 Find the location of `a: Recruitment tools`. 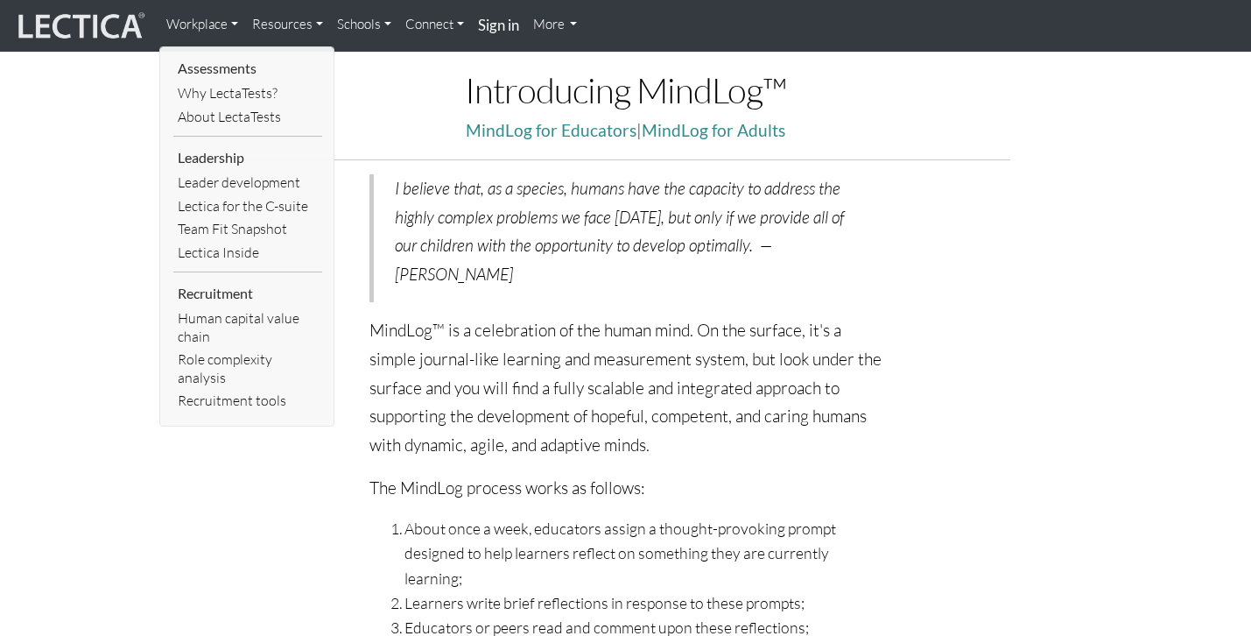

a: Recruitment tools is located at coordinates (248, 400).